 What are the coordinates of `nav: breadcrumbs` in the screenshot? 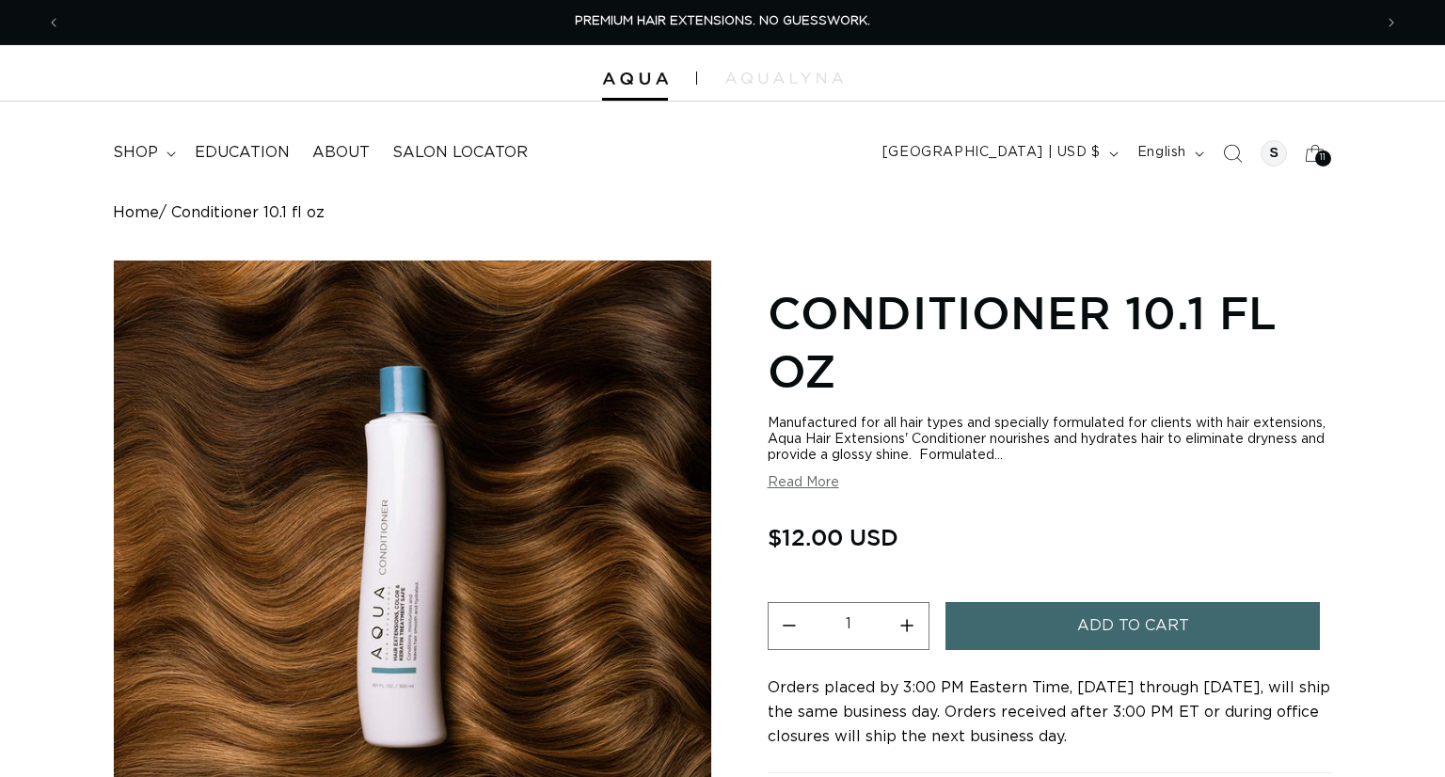 It's located at (723, 213).